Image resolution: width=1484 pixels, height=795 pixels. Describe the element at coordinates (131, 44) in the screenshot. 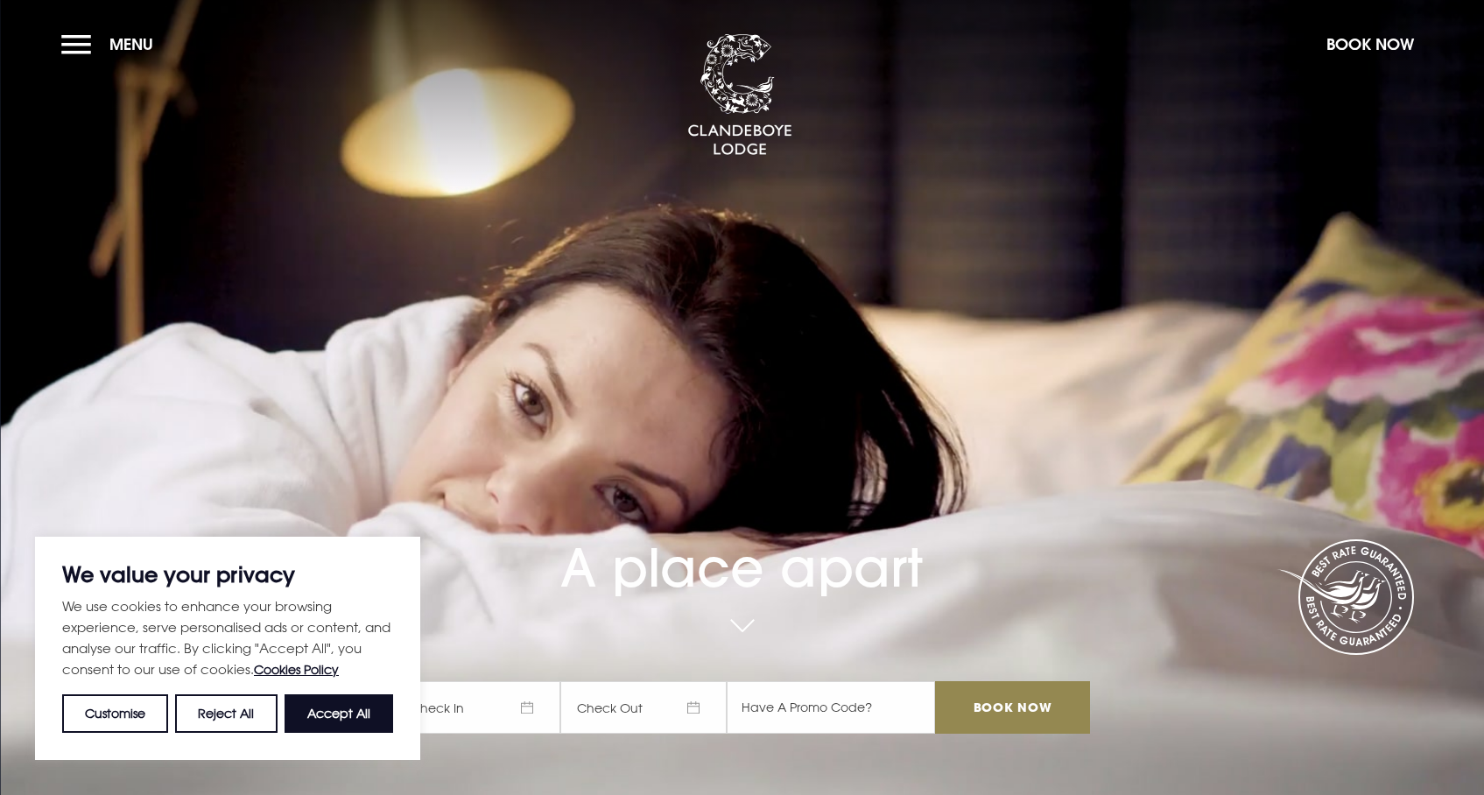

I see `span: Menu` at that location.